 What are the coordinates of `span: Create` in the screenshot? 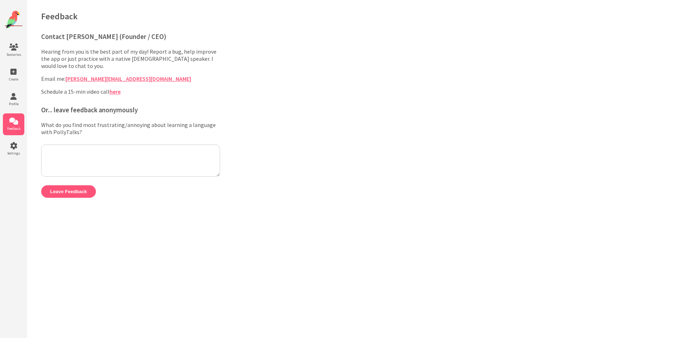 It's located at (14, 79).